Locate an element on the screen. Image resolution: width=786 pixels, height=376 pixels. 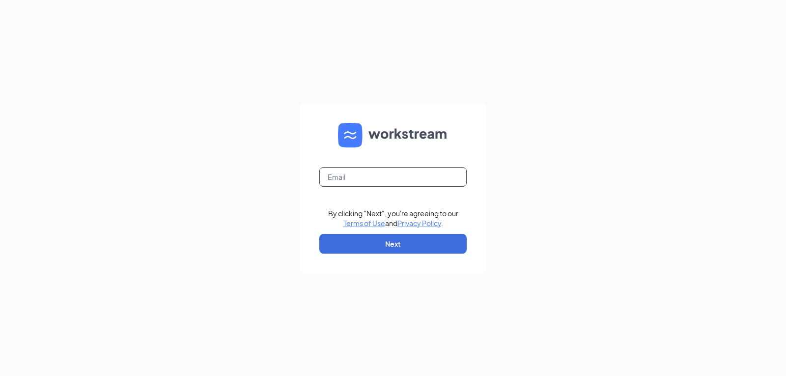
a: Terms of Use is located at coordinates (364, 223).